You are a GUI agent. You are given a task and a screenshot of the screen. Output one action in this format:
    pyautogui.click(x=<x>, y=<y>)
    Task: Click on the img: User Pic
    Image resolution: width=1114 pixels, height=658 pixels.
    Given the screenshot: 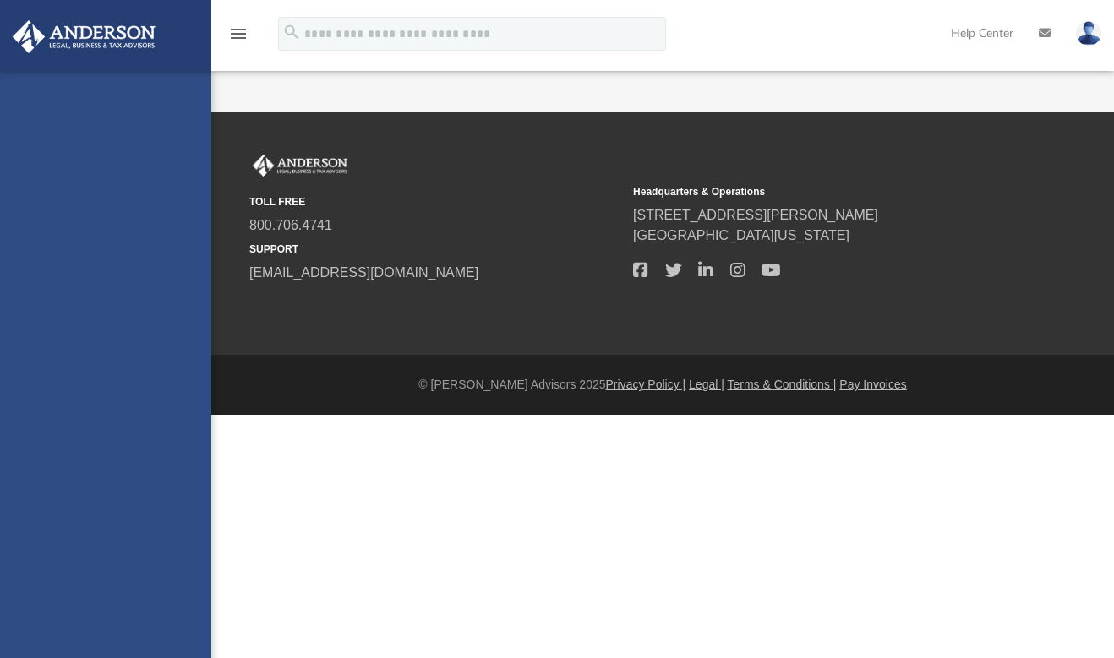 What is the action you would take?
    pyautogui.click(x=1089, y=33)
    